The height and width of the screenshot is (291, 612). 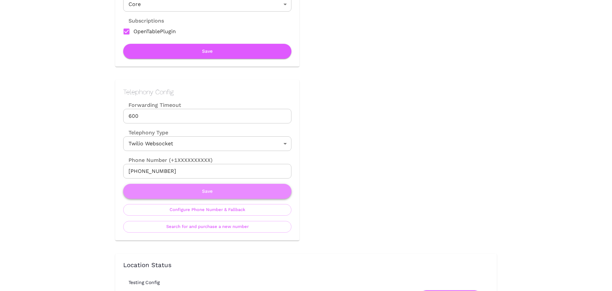 What do you see at coordinates (207, 209) in the screenshot?
I see `button: Configure Phone Number & Fallback` at bounding box center [207, 209].